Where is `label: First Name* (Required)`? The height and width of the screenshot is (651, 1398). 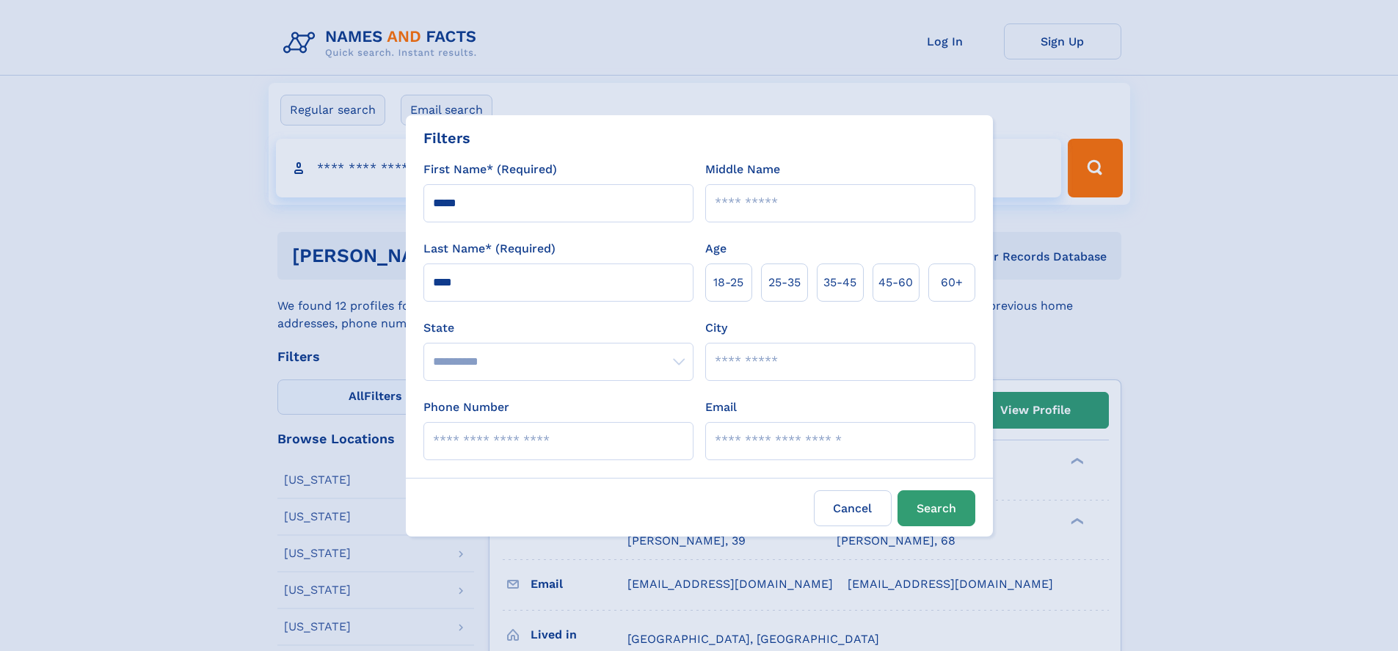 label: First Name* (Required) is located at coordinates (490, 170).